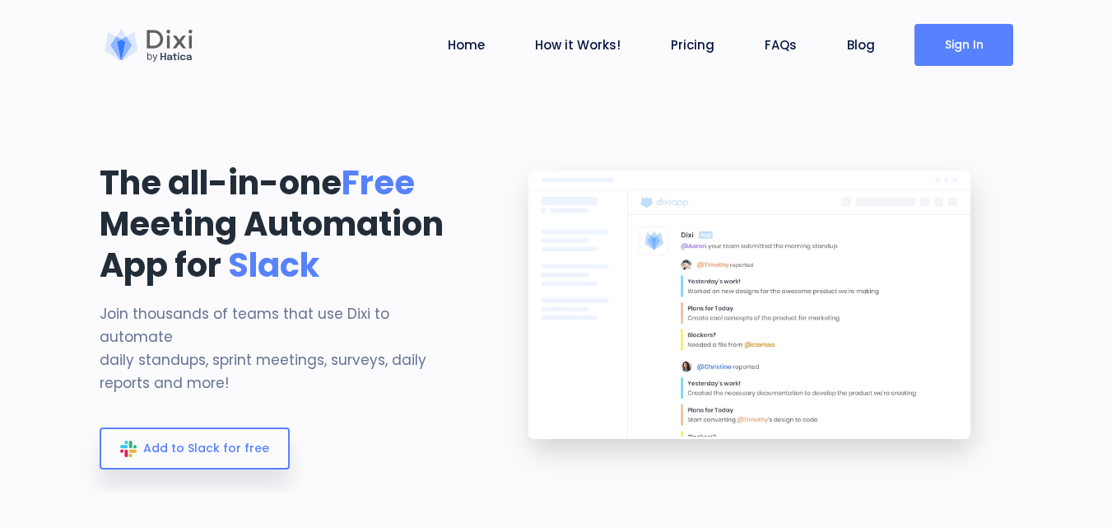 The image size is (1112, 528). I want to click on img: landing-banner, so click(751, 318).